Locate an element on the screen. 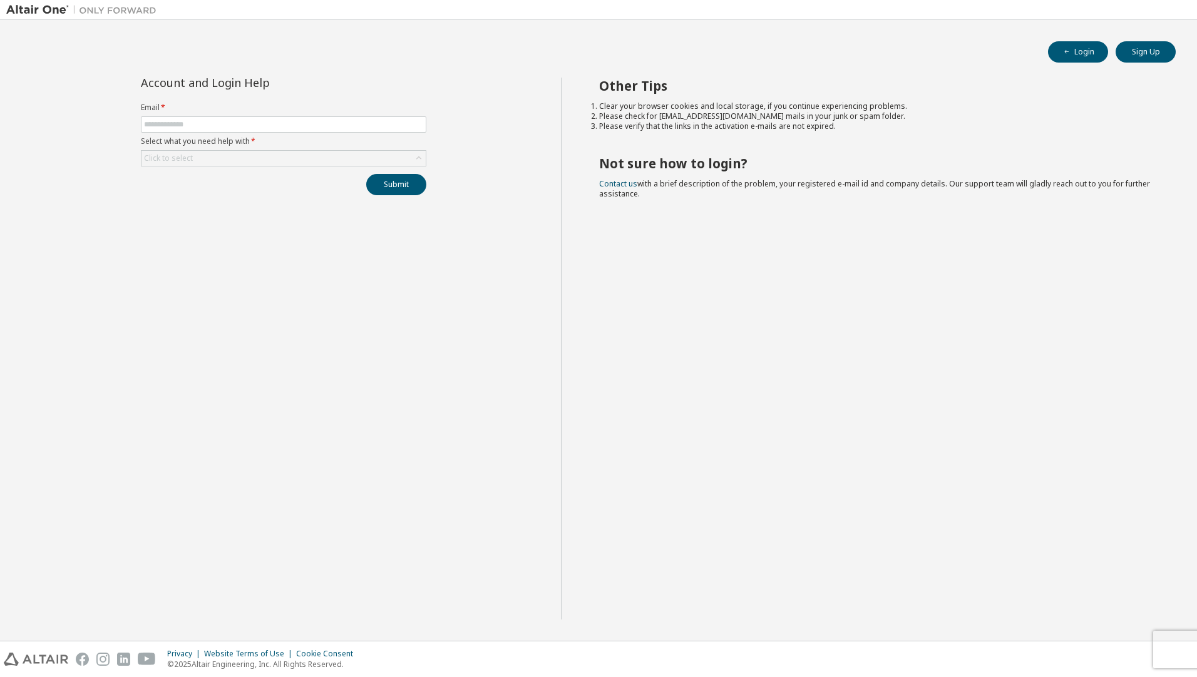  li: Please verify that the links in the activation e-mails are not expired. is located at coordinates (876, 126).